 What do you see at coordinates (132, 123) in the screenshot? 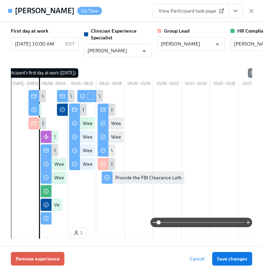
I see `div: Week Two: Core Compliance Tasks (~ 4 hours)` at bounding box center [132, 123].